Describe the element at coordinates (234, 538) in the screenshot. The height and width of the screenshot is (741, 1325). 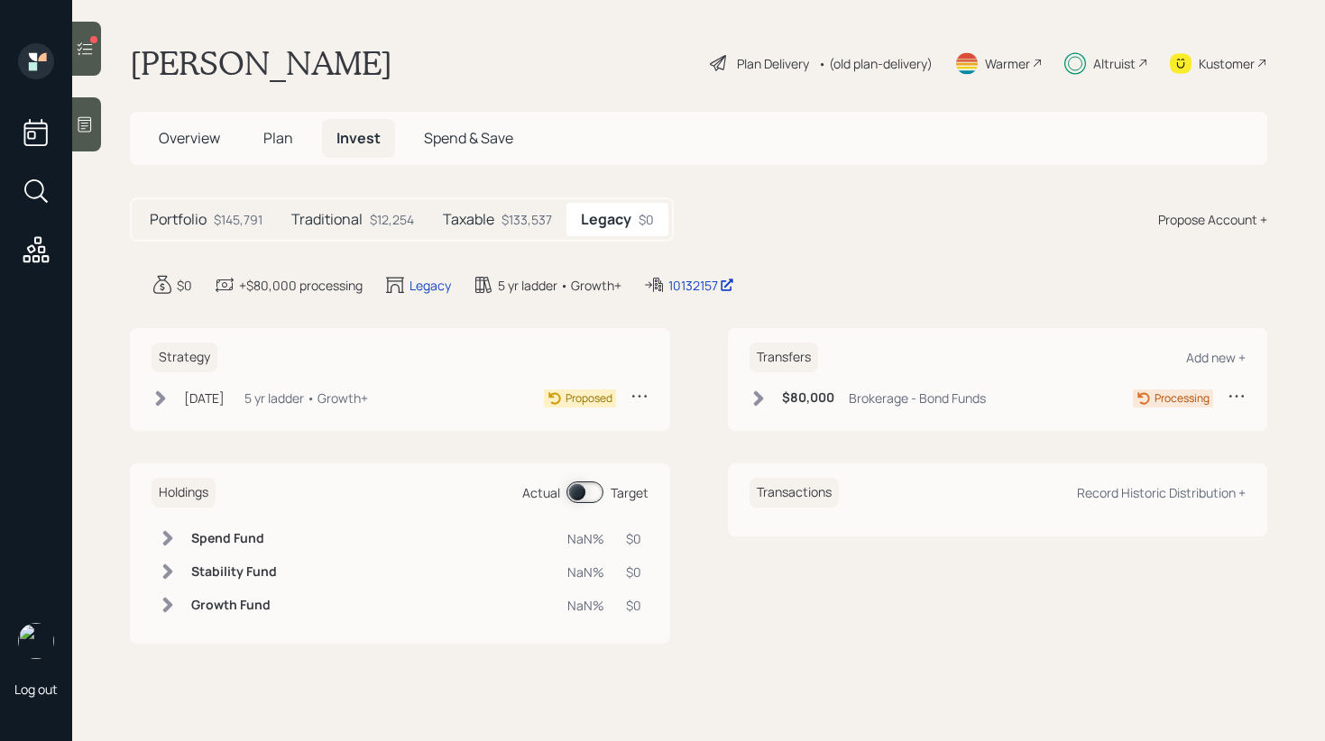
I see `h6: Spend Fund` at that location.